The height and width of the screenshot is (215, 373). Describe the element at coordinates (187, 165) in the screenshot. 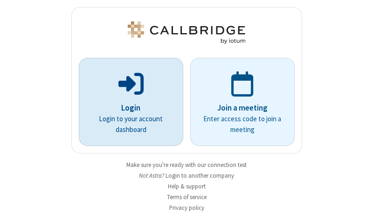

I see `a: Make sure you're ready with our connection test` at that location.